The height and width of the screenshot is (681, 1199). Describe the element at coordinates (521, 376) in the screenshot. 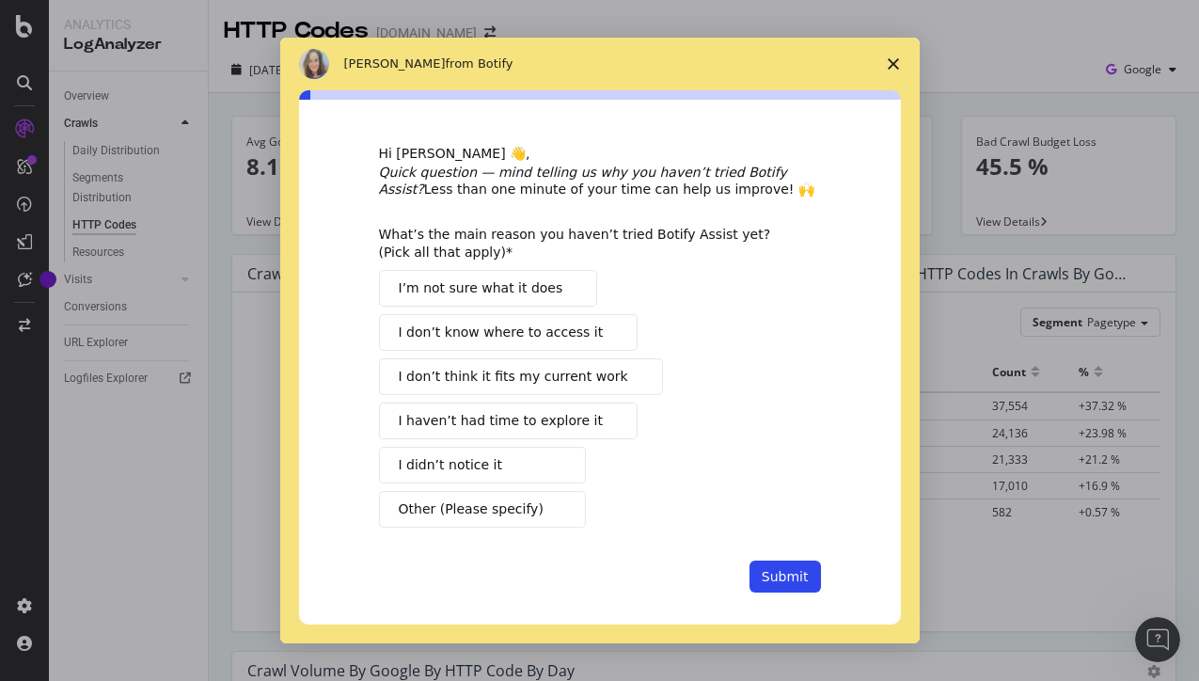

I see `button: I don’t think it fits my current work` at that location.